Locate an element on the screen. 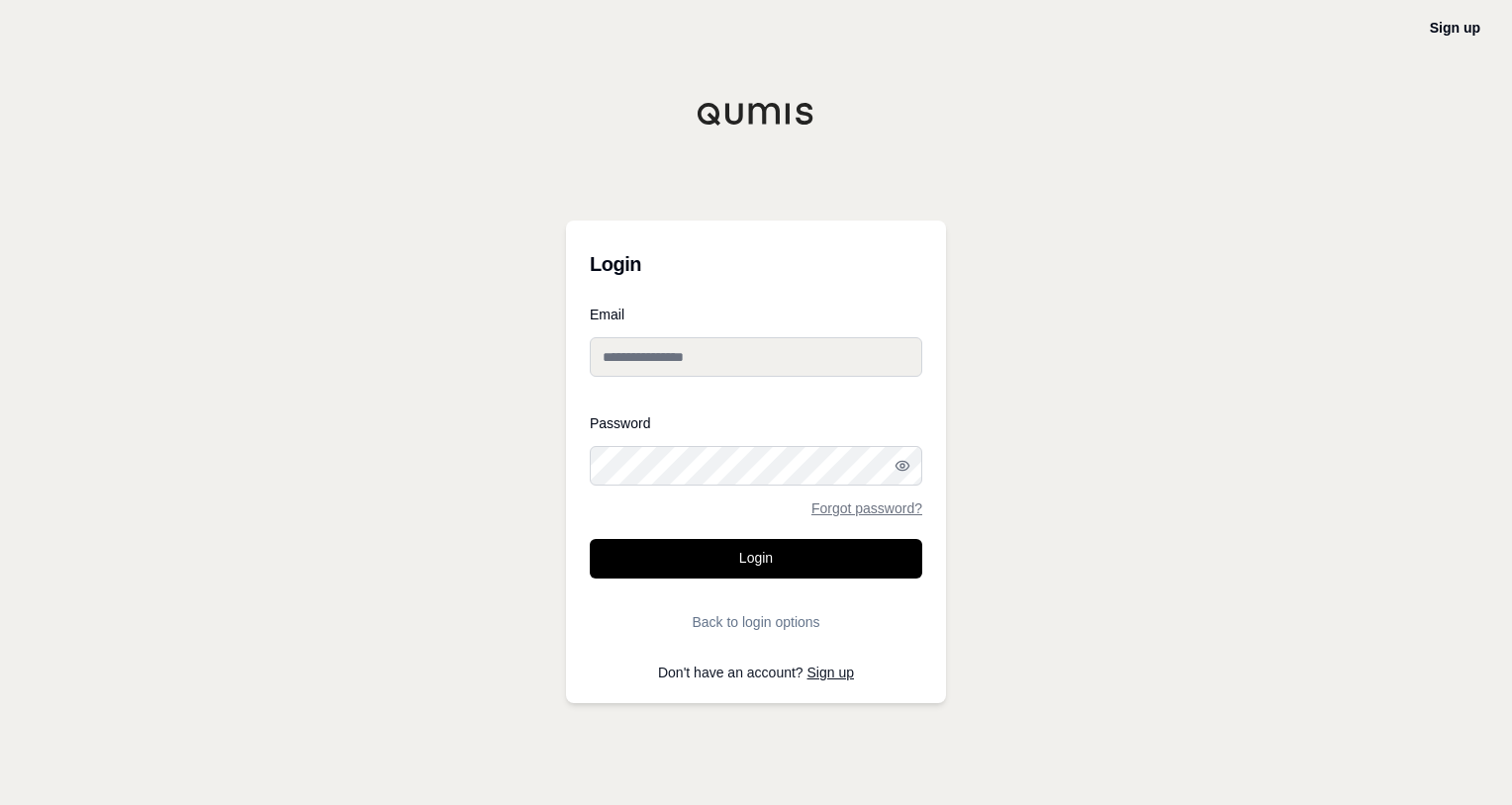 This screenshot has width=1512, height=805. a: Forgot password? is located at coordinates (867, 508).